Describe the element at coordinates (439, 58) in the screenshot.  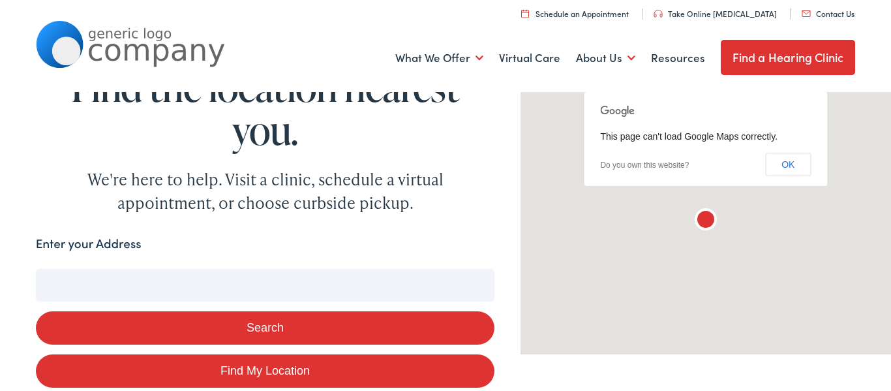
I see `a: What We Offer` at that location.